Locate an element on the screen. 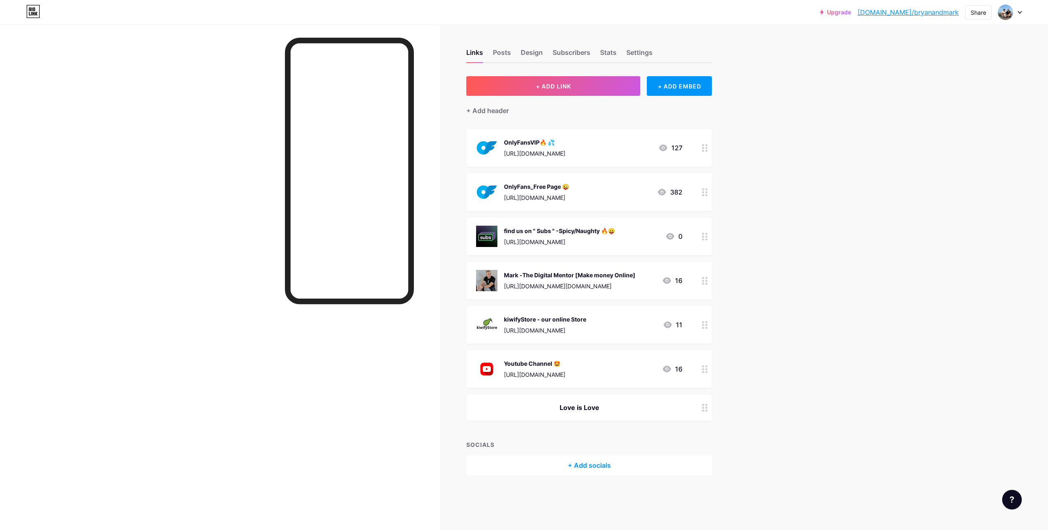 This screenshot has width=1048, height=530. div: kiwifyStore - our online Store is located at coordinates (545, 319).